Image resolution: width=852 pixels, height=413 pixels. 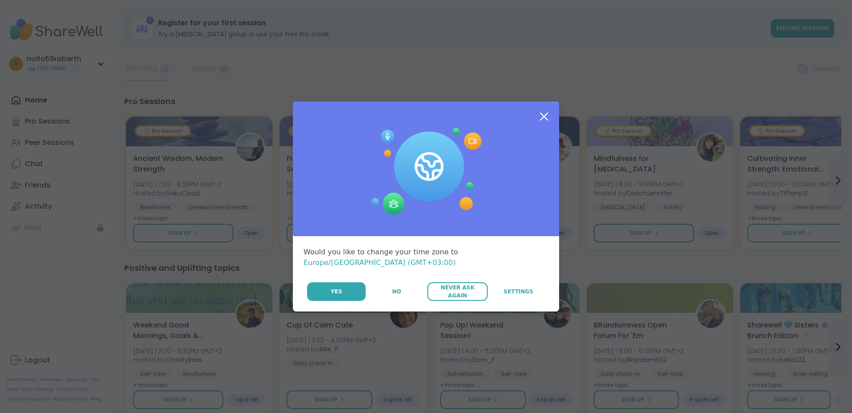 What do you see at coordinates (457, 292) in the screenshot?
I see `span: Never Ask Again` at bounding box center [457, 292].